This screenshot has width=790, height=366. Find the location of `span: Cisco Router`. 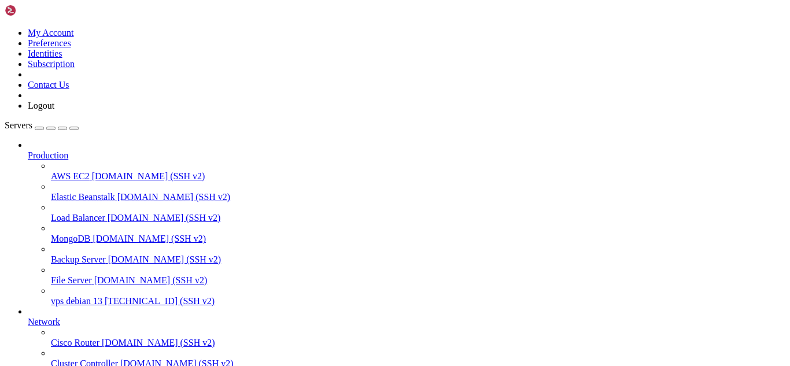

span: Cisco Router is located at coordinates (75, 342).